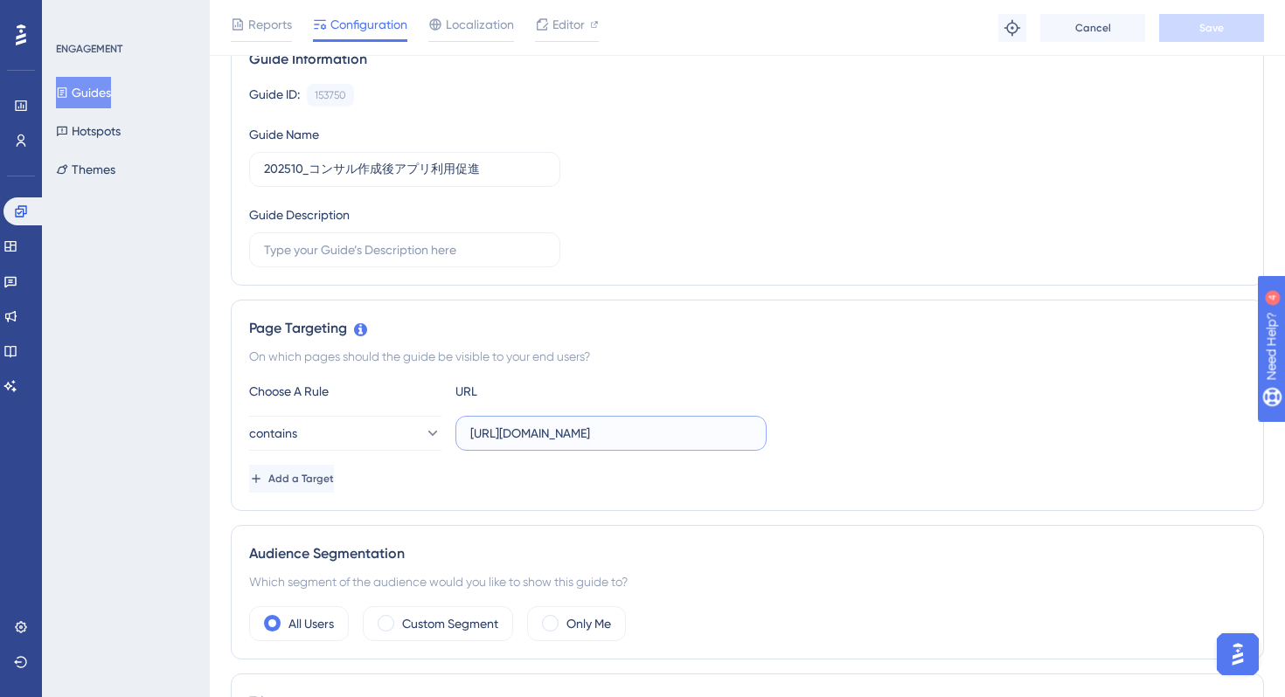  What do you see at coordinates (345, 391) in the screenshot?
I see `div: Choose A Rule` at bounding box center [345, 391].